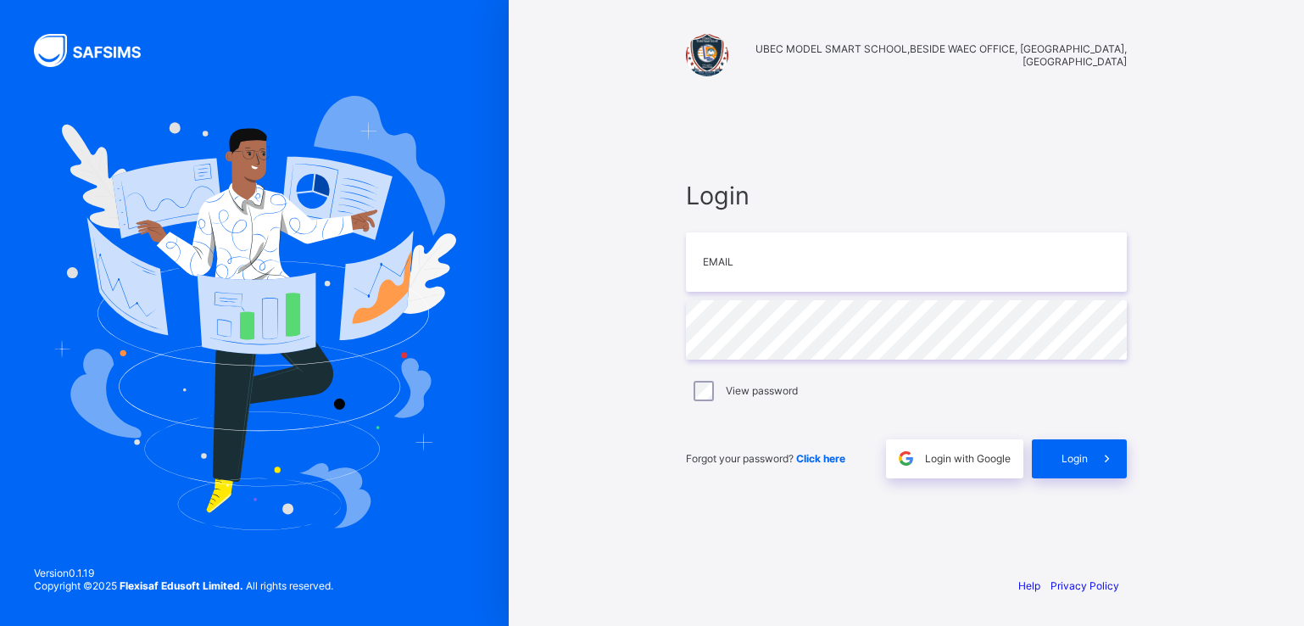 The image size is (1304, 626). What do you see at coordinates (1030, 585) in the screenshot?
I see `a: Help` at bounding box center [1030, 585].